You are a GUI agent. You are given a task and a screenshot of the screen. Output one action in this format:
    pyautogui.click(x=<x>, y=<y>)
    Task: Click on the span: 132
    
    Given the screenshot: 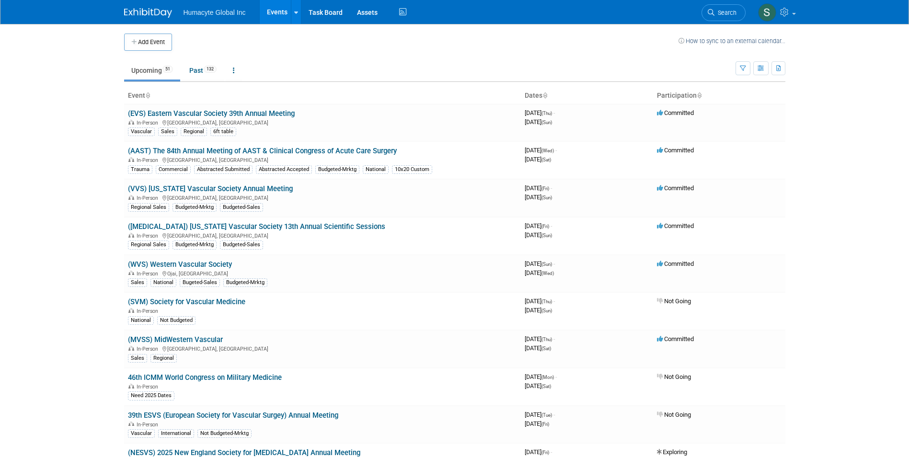 What is the action you would take?
    pyautogui.click(x=210, y=69)
    